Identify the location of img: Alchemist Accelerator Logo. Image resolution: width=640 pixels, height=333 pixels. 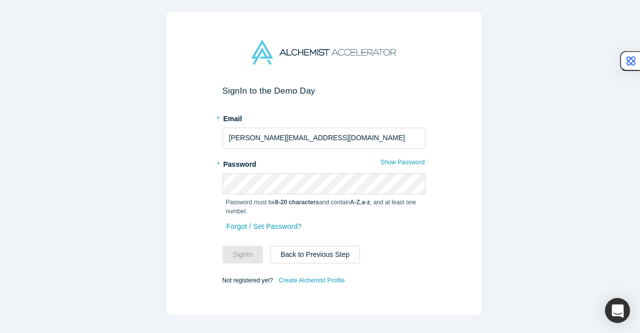
(324, 52).